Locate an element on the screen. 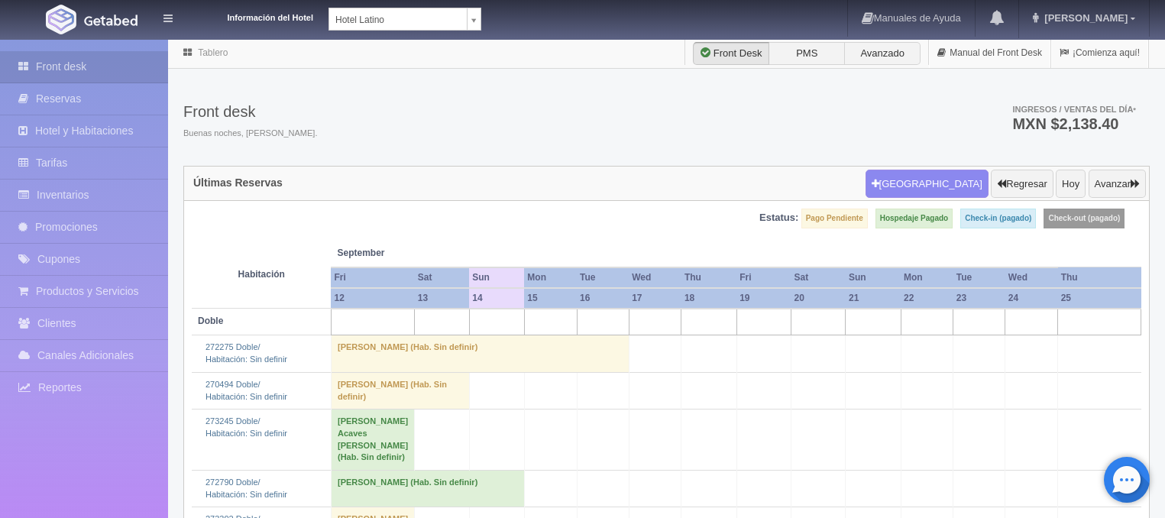 This screenshot has height=518, width=1165. label: PMS is located at coordinates (807, 53).